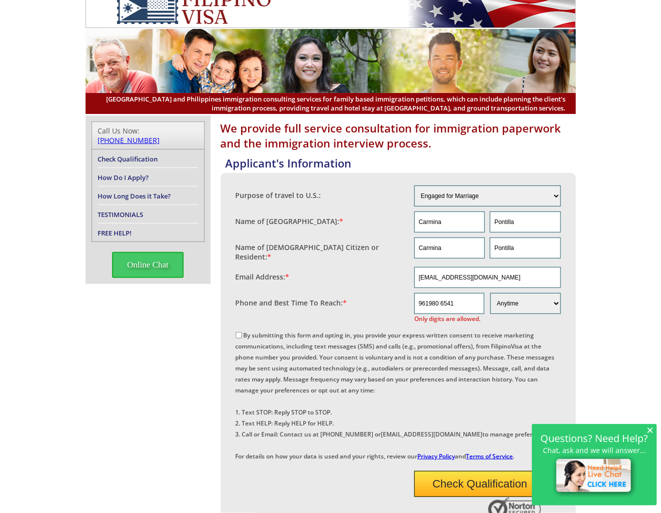  What do you see at coordinates (525, 304) in the screenshot?
I see `select: Phone and Best Reach Time are required.` at bounding box center [525, 304].